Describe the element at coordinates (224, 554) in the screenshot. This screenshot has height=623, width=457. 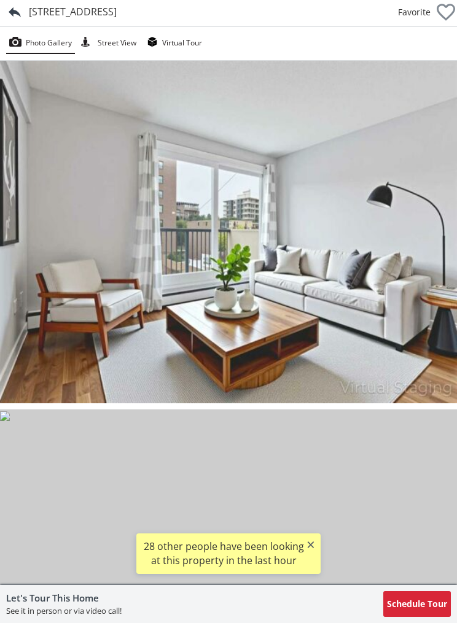
I see `div: 28 other people have been looking at this property in the last hour` at that location.